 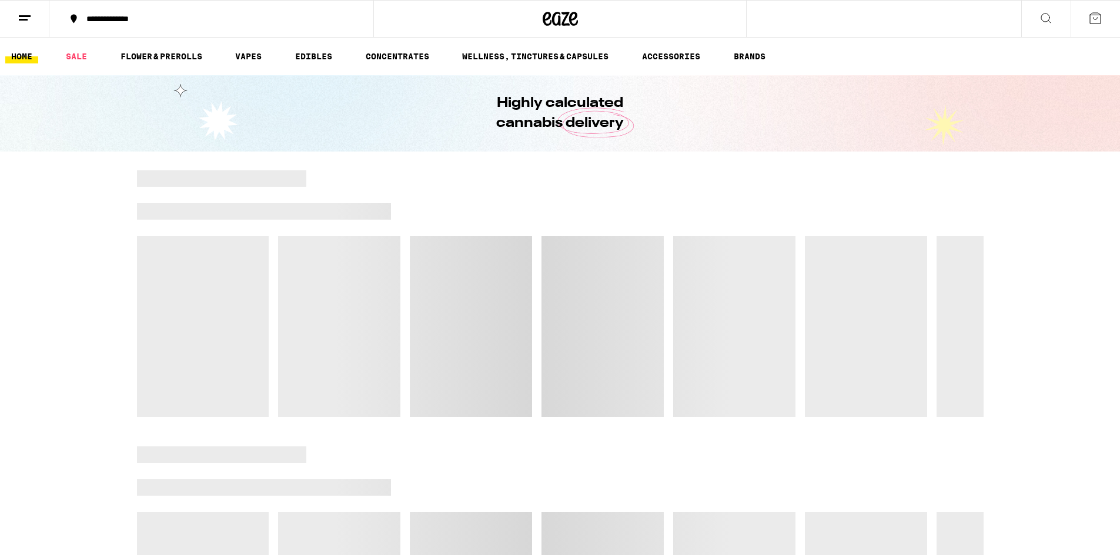 I want to click on h1: Highly calculated cannabis delivery, so click(x=560, y=113).